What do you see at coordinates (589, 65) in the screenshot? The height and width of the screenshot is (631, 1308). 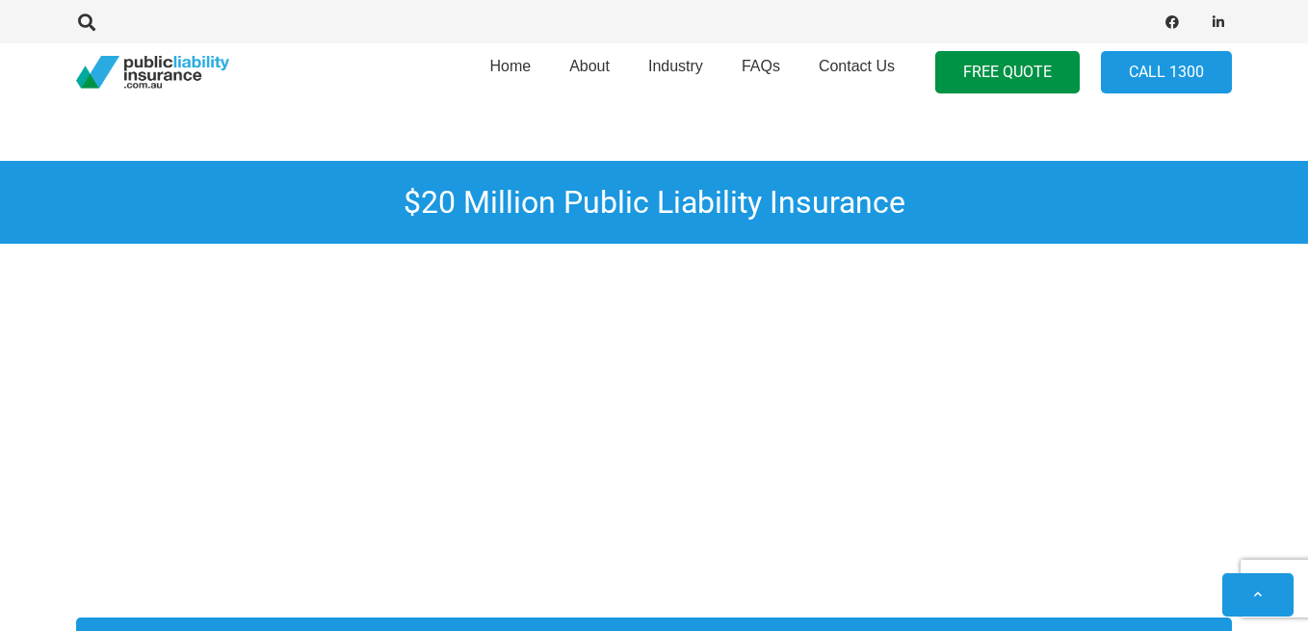 I see `span: About` at bounding box center [589, 65].